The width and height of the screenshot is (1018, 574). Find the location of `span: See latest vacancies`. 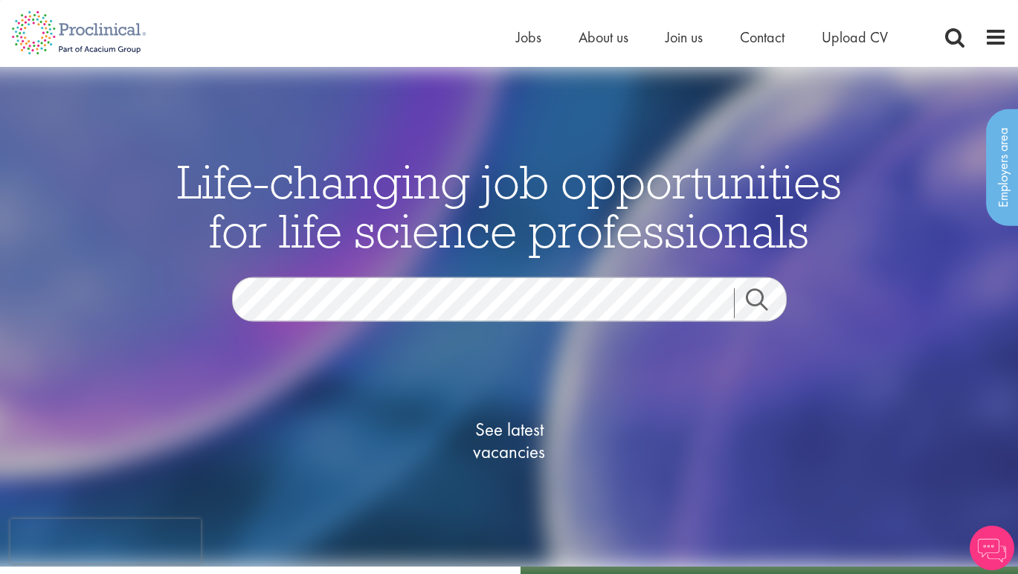

span: See latest vacancies is located at coordinates (509, 440).